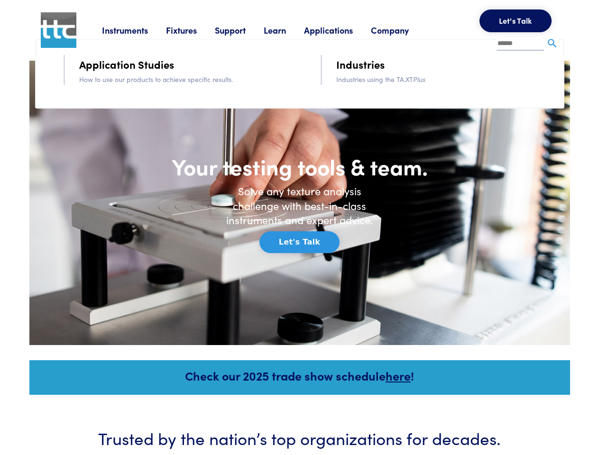 Image resolution: width=599 pixels, height=455 pixels. I want to click on a: Applications, so click(337, 30).